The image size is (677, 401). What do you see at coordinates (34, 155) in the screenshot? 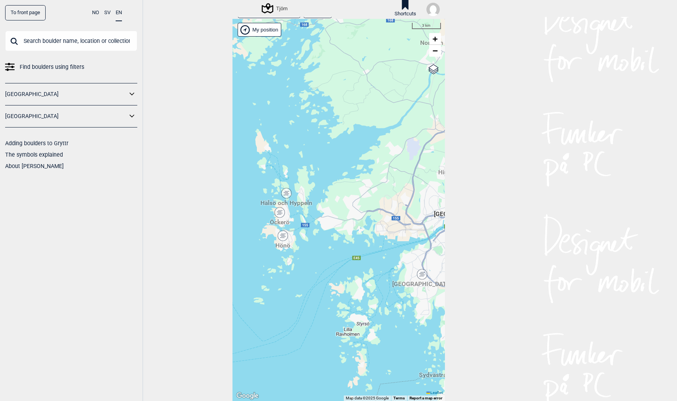
I see `a: The symbols explained` at bounding box center [34, 155].